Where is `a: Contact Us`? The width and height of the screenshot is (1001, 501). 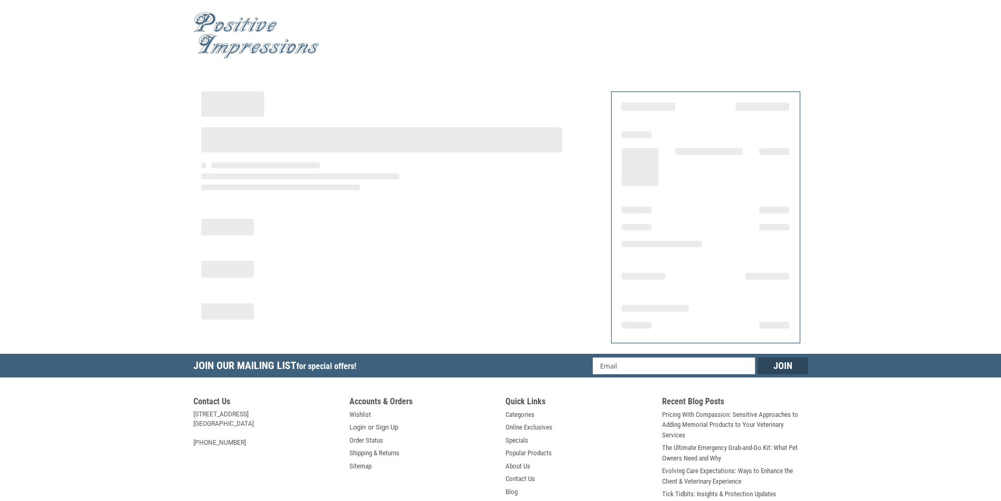
a: Contact Us is located at coordinates (520, 478).